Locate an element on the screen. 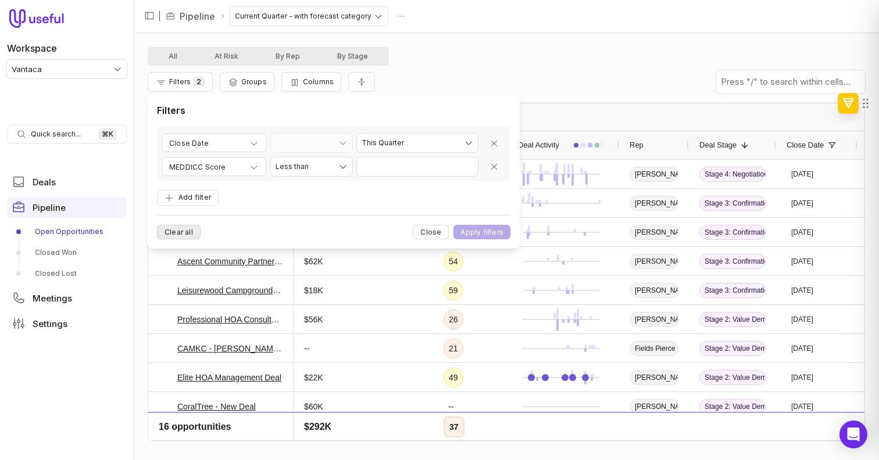  a: CoralTree - New Deal is located at coordinates (216, 407).